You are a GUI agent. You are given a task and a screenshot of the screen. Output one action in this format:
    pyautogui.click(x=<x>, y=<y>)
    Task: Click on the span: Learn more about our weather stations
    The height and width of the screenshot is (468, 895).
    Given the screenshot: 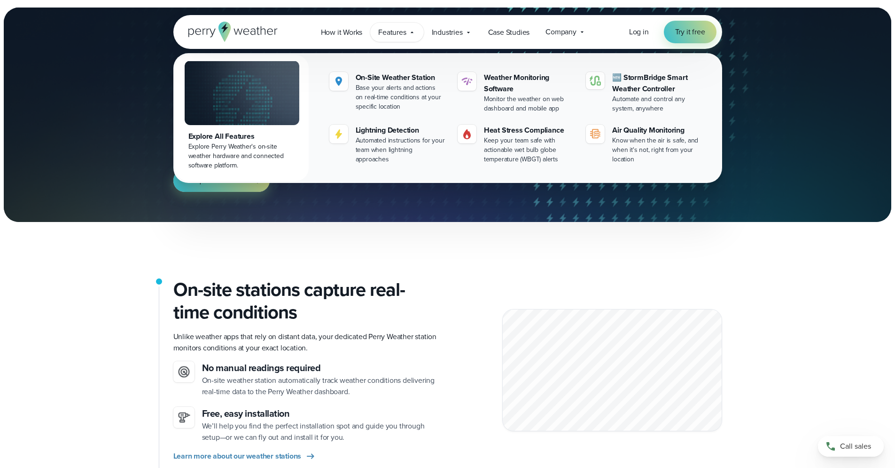 What is the action you would take?
    pyautogui.click(x=237, y=456)
    